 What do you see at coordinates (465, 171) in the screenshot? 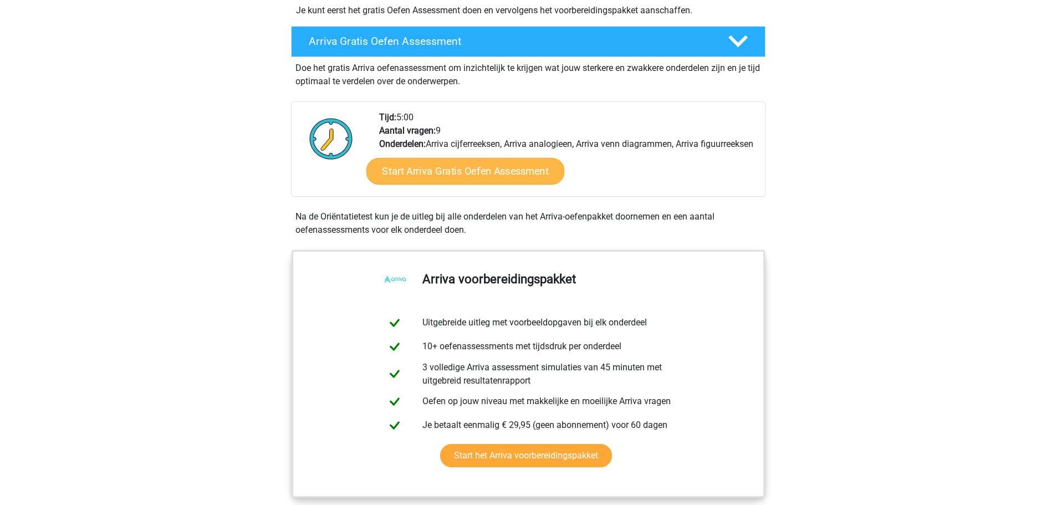
I see `a: Start Arriva Gratis Oefen Assessment` at bounding box center [465, 171].